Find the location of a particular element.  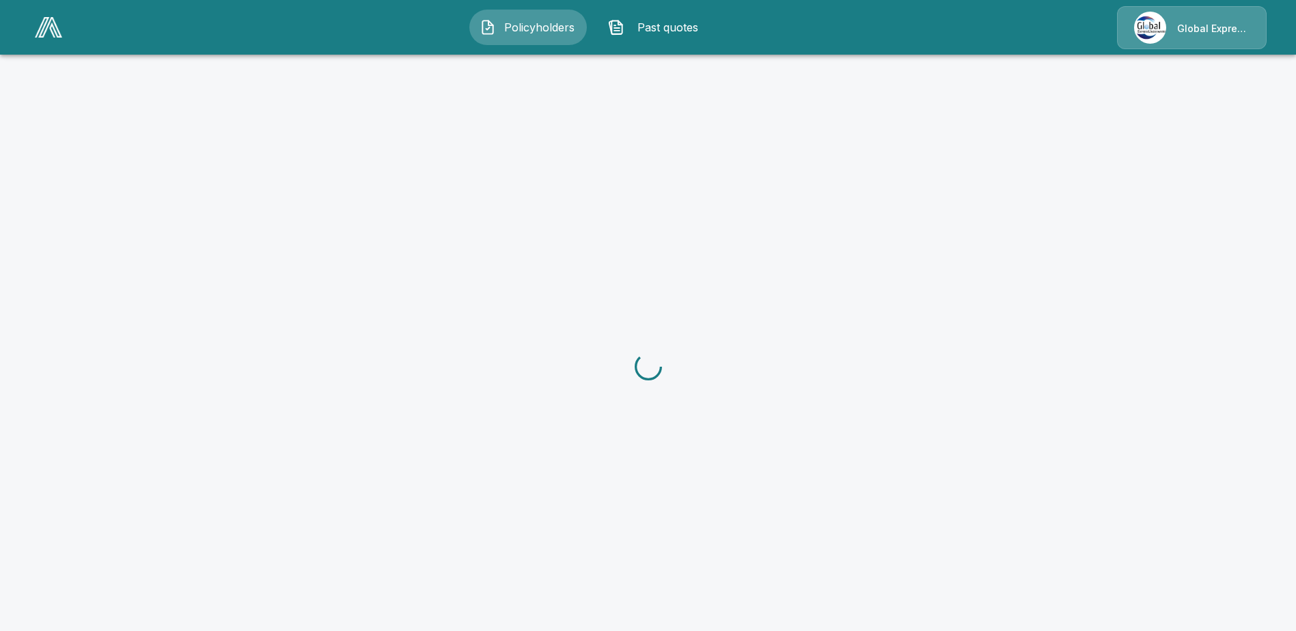

span: Past quotes is located at coordinates (667, 27).